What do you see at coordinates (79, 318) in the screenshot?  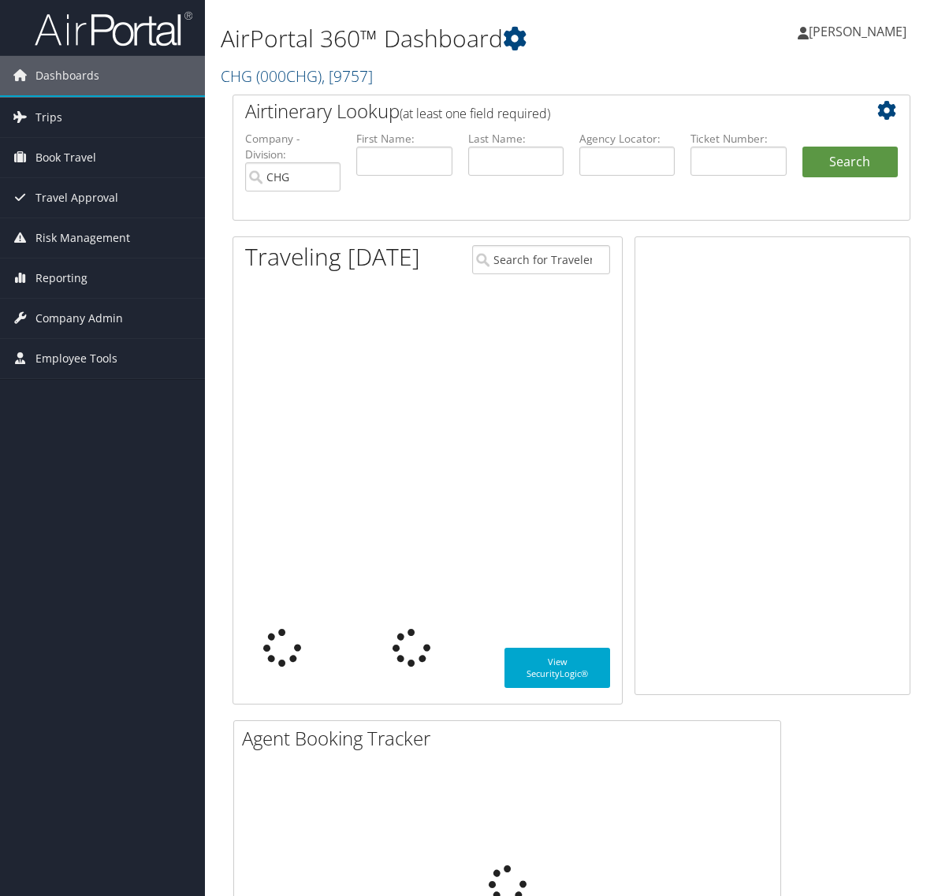 I see `span: Company Admin` at bounding box center [79, 318].